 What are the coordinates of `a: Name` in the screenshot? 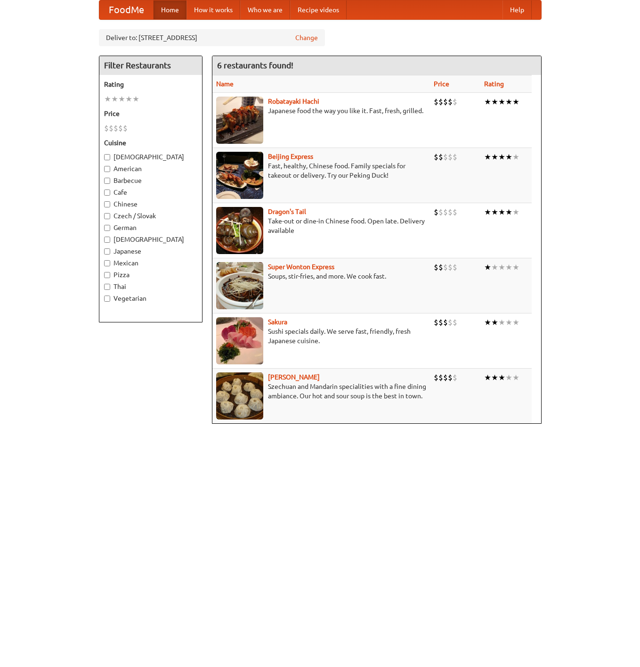 It's located at (225, 84).